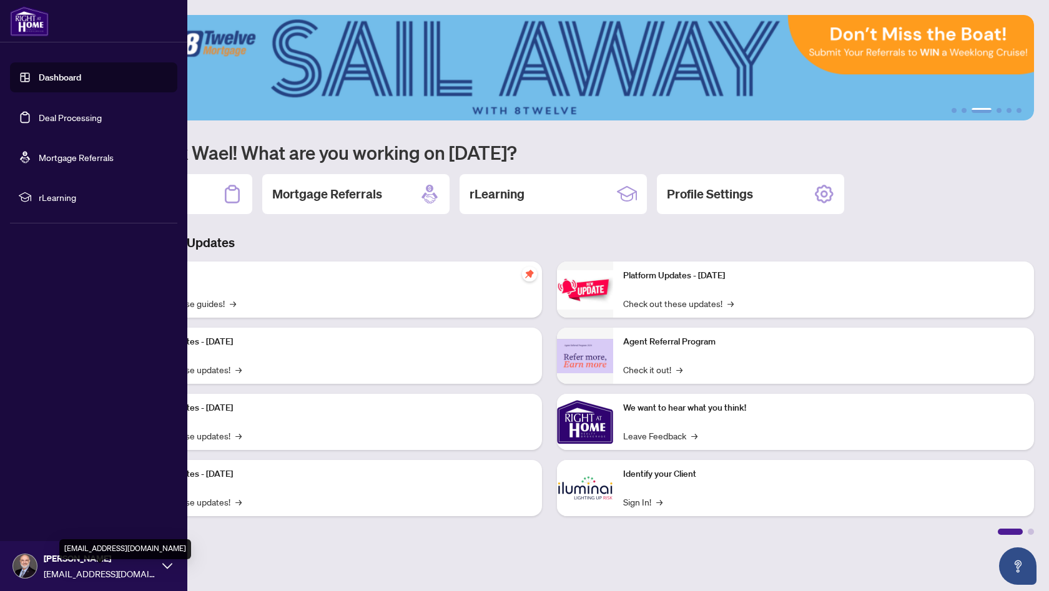 The height and width of the screenshot is (591, 1049). What do you see at coordinates (823, 408) in the screenshot?
I see `p: We want to hear what you think!` at bounding box center [823, 408].